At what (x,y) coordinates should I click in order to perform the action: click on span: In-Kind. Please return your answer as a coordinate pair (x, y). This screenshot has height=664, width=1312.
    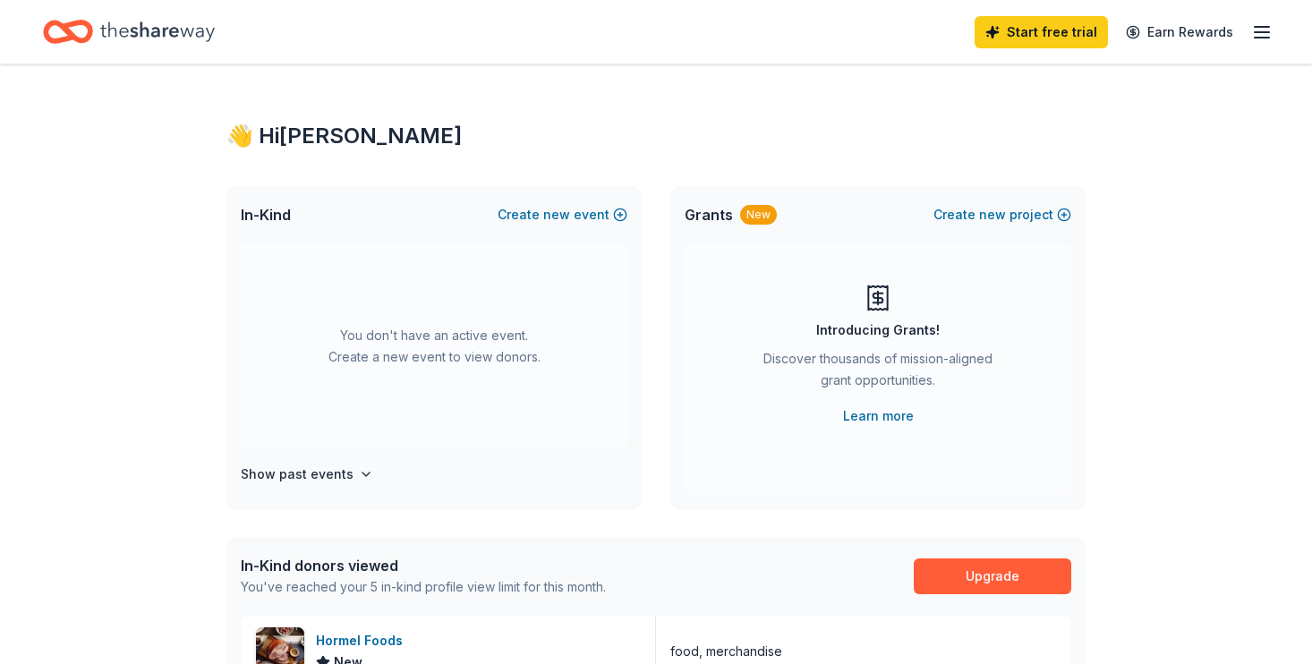
    Looking at the image, I should click on (266, 215).